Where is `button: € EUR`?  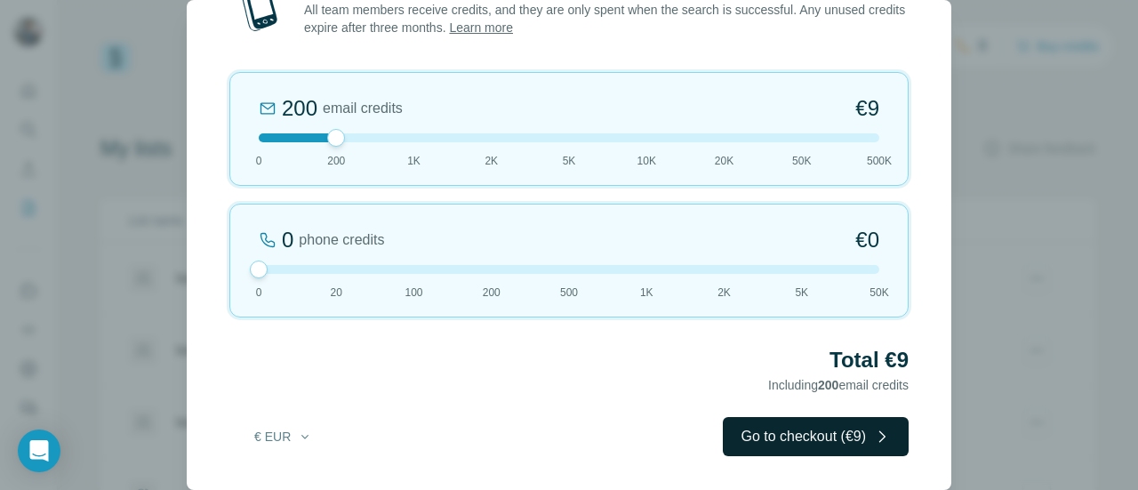 button: € EUR is located at coordinates (283, 436).